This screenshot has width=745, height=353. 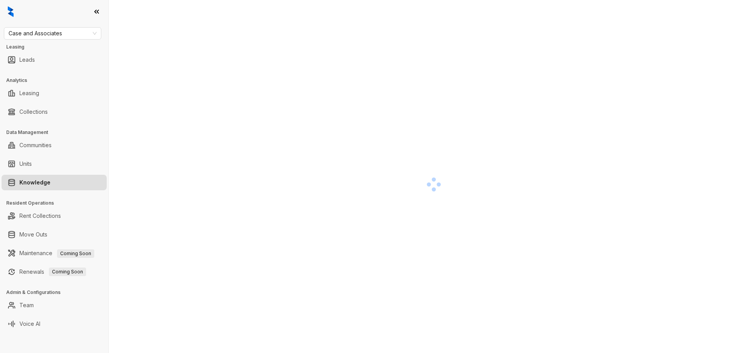 I want to click on li: Move Outs, so click(x=54, y=234).